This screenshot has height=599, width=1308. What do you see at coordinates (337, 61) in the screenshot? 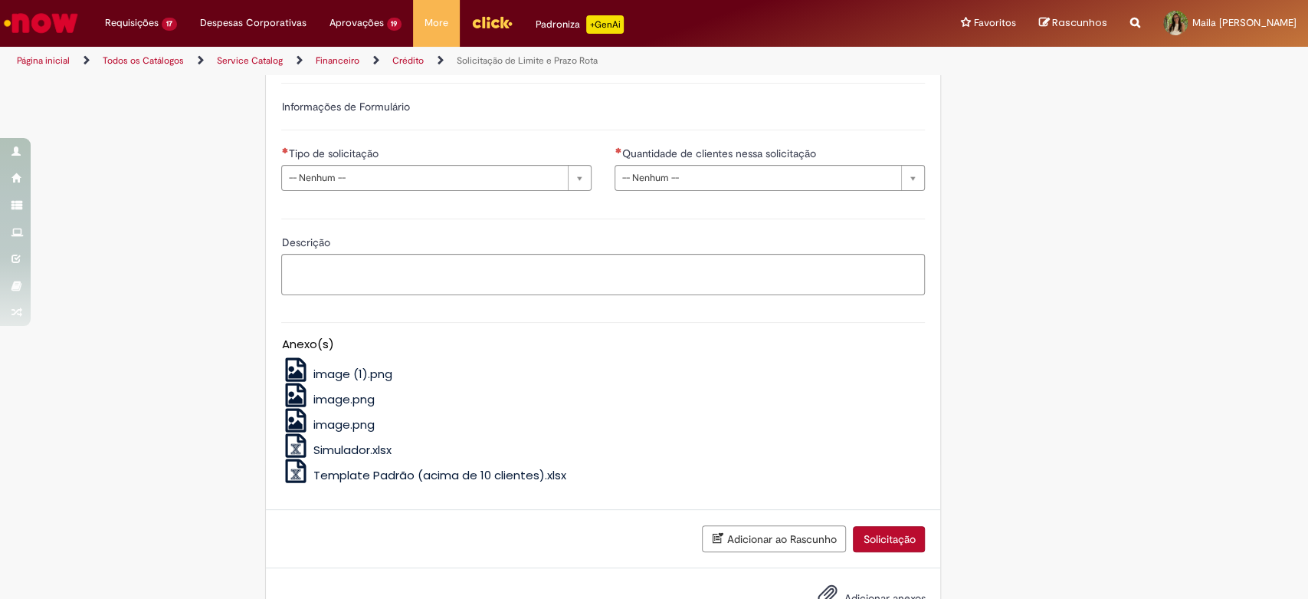
I see `a: Financeiro` at bounding box center [337, 61].